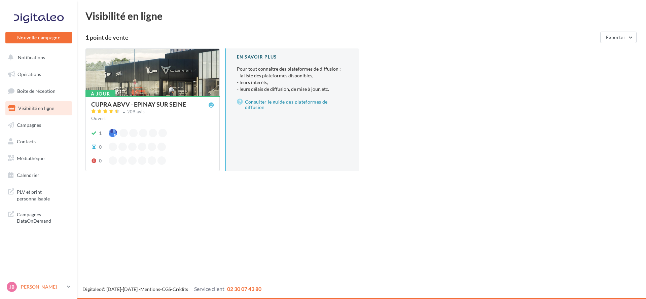 The height and width of the screenshot is (299, 646). What do you see at coordinates (209, 289) in the screenshot?
I see `span: Service client` at bounding box center [209, 289].